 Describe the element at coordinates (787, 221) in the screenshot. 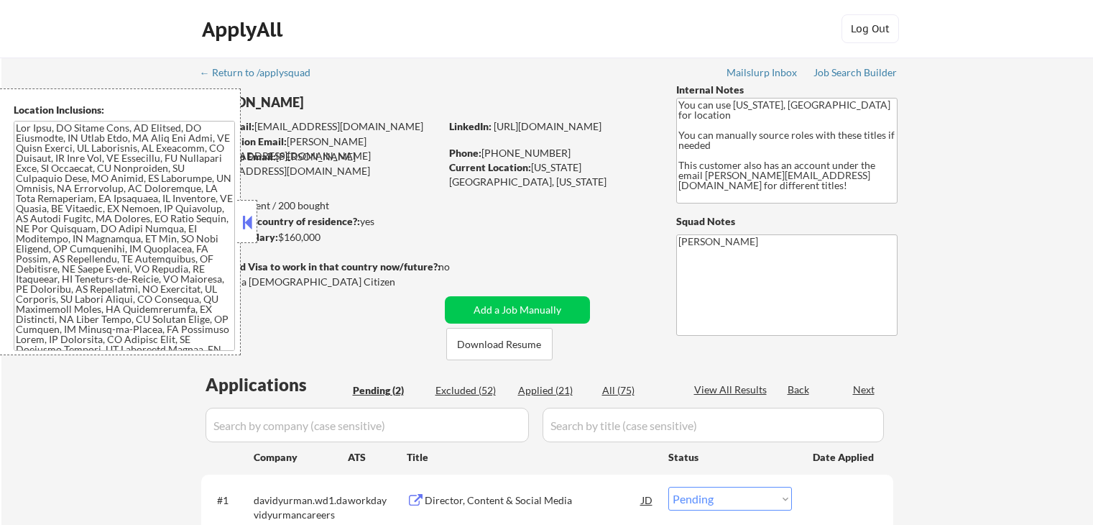

I see `div: Squad Notes` at that location.